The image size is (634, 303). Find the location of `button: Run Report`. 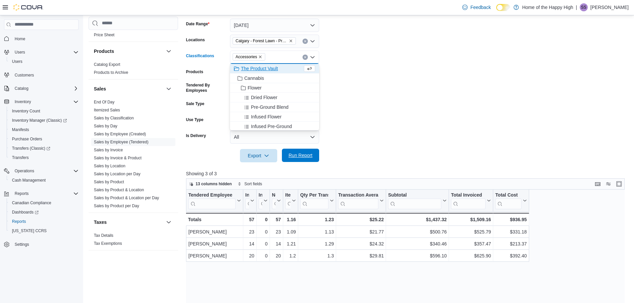

button: Run Report is located at coordinates (301, 155).